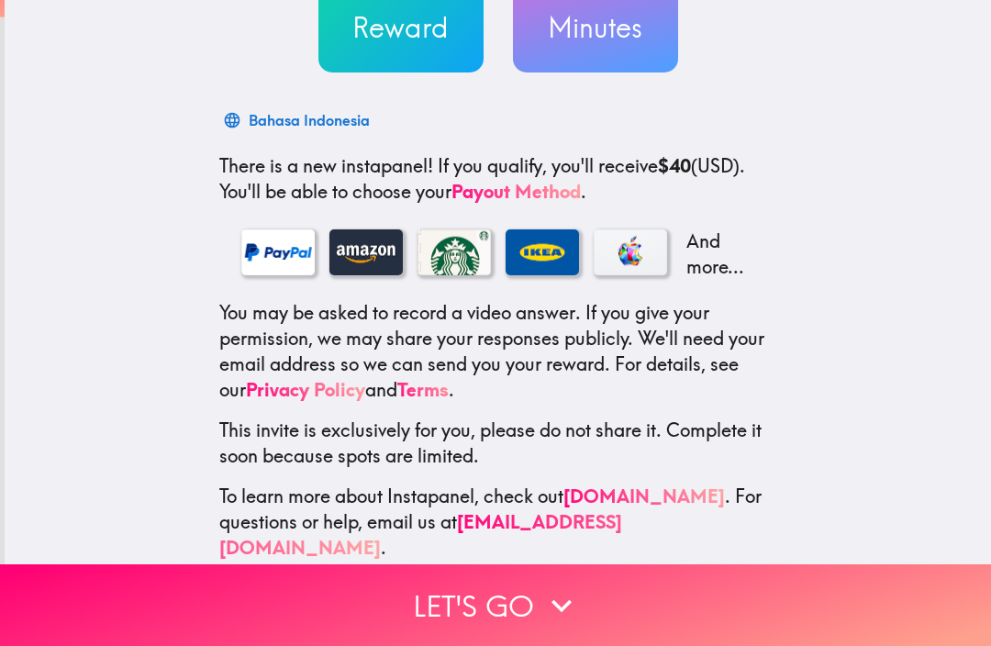 This screenshot has width=991, height=646. Describe the element at coordinates (498, 443) in the screenshot. I see `p: This invite is exclusively for you, please do not share it. Complete it soon because spots are li...` at that location.